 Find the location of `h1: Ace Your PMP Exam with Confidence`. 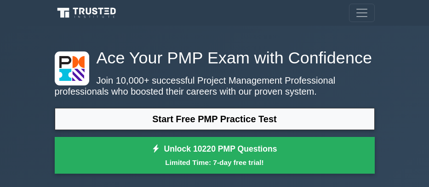

h1: Ace Your PMP Exam with Confidence is located at coordinates (215, 58).